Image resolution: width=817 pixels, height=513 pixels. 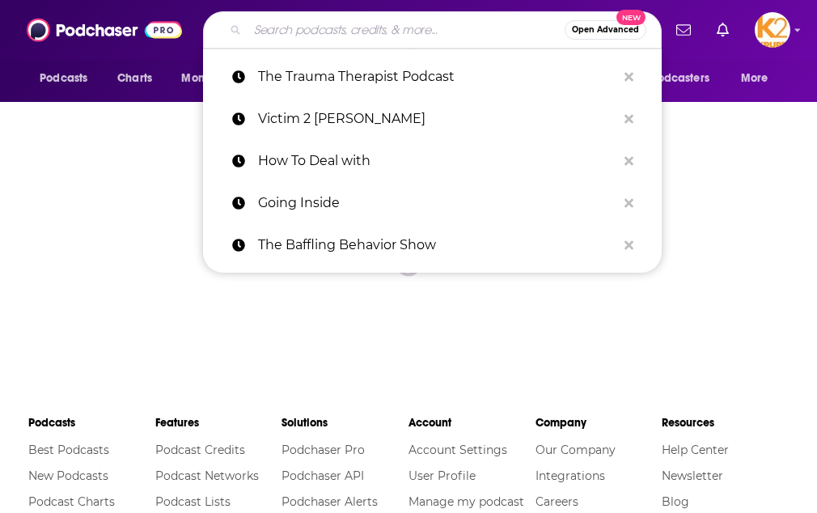 I want to click on img: Podchaser - Follow, Share and Rate Podcasts, so click(x=104, y=30).